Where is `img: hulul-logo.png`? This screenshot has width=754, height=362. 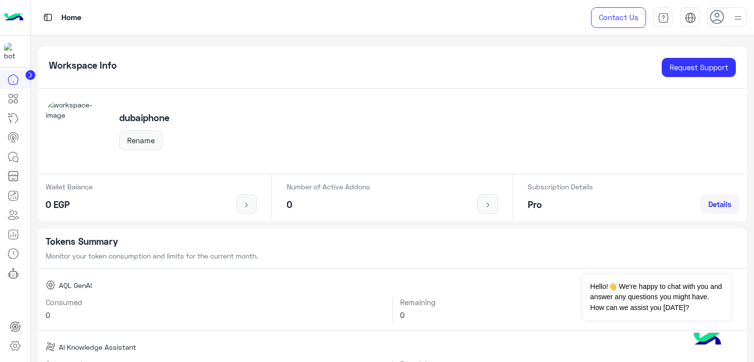 img: hulul-logo.png is located at coordinates (707, 340).